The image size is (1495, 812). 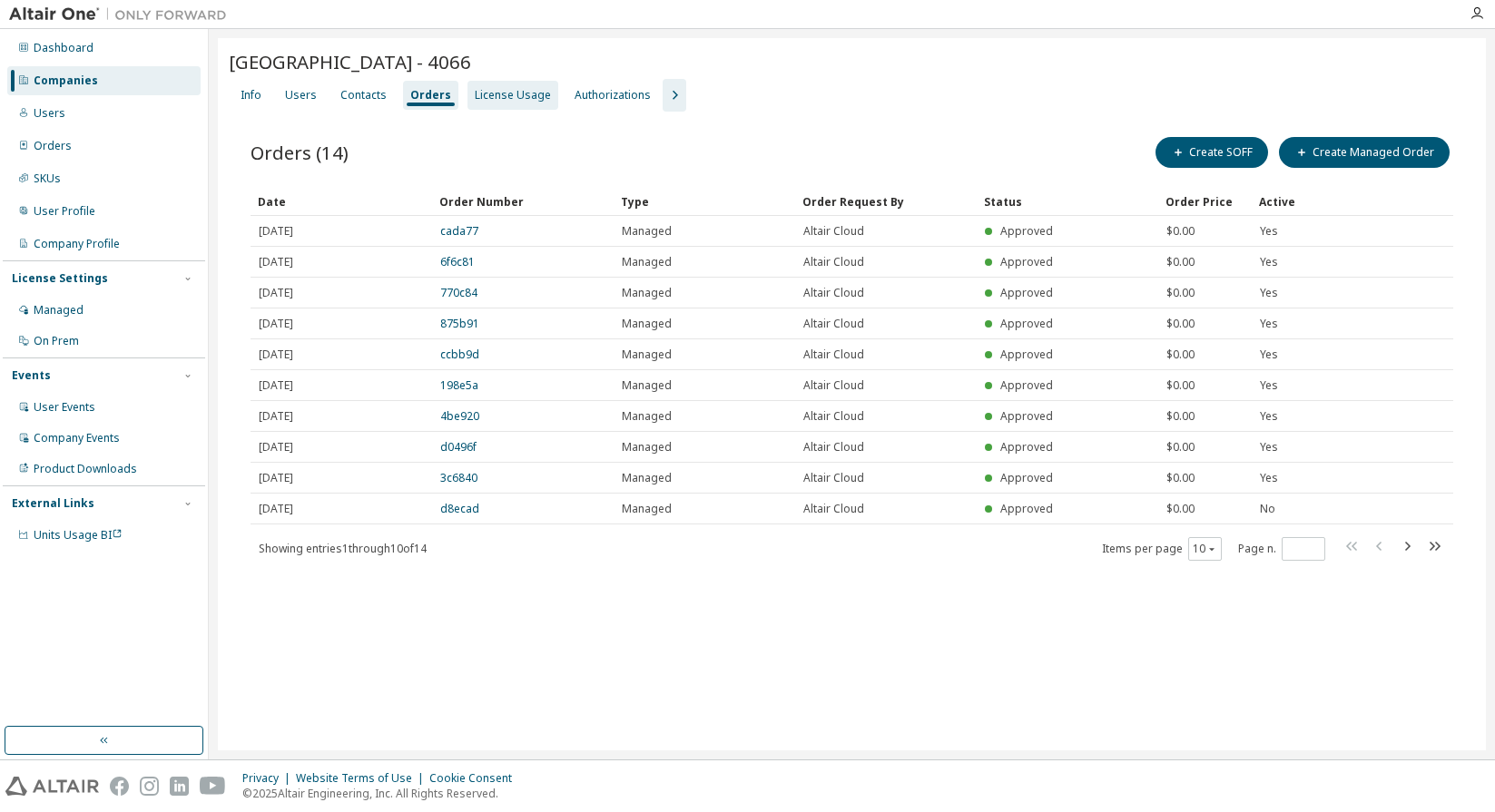 I want to click on div: Managed, so click(x=58, y=310).